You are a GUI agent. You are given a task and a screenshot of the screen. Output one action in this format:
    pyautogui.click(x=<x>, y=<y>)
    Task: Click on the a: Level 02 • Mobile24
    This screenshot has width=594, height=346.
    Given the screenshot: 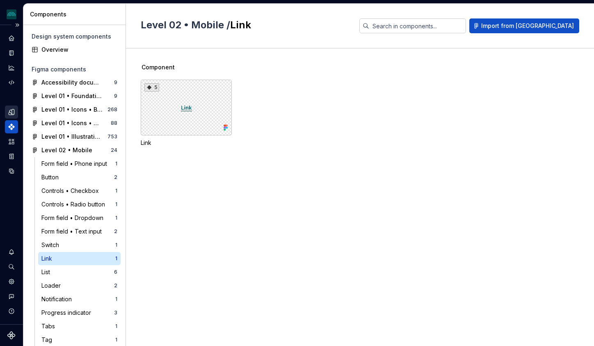 What is the action you would take?
    pyautogui.click(x=74, y=150)
    